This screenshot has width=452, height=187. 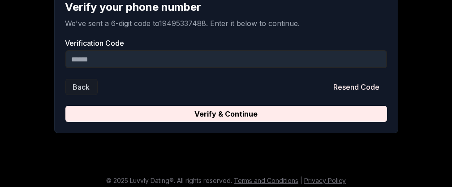 I want to click on button: Back, so click(x=82, y=87).